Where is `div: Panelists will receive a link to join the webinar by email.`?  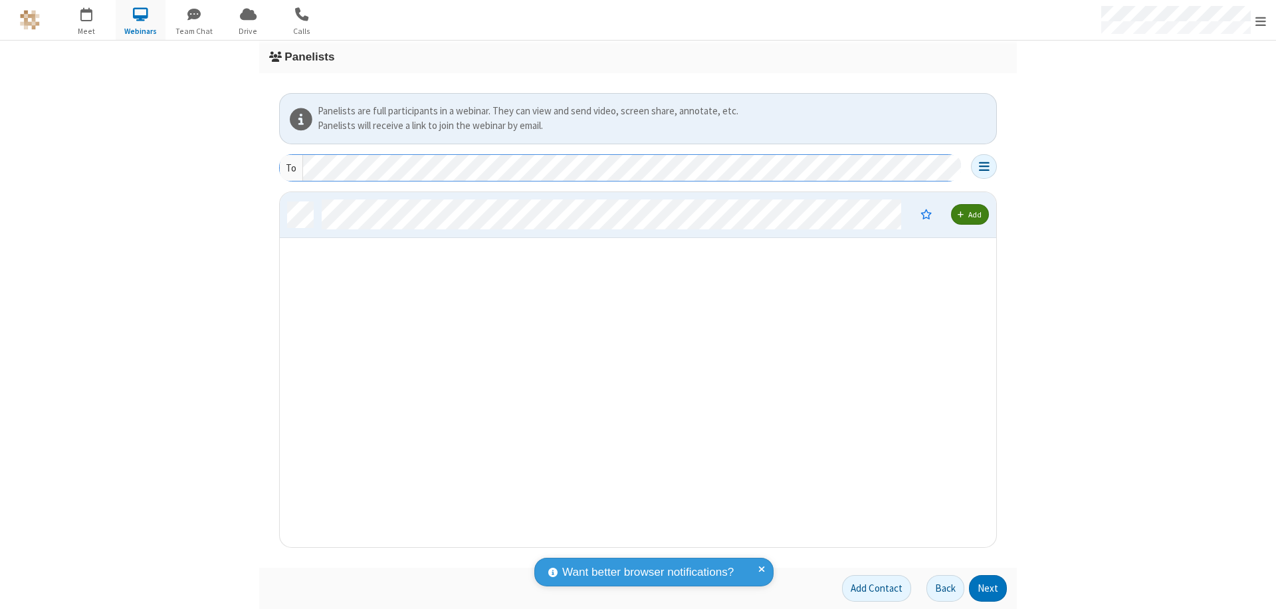 div: Panelists will receive a link to join the webinar by email. is located at coordinates (655, 126).